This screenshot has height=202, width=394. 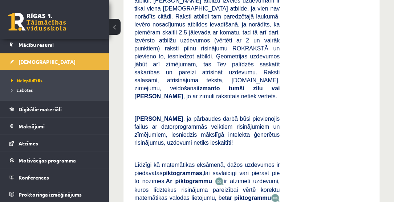 What do you see at coordinates (249, 198) in the screenshot?
I see `b: ar piktogrammu` at bounding box center [249, 198].